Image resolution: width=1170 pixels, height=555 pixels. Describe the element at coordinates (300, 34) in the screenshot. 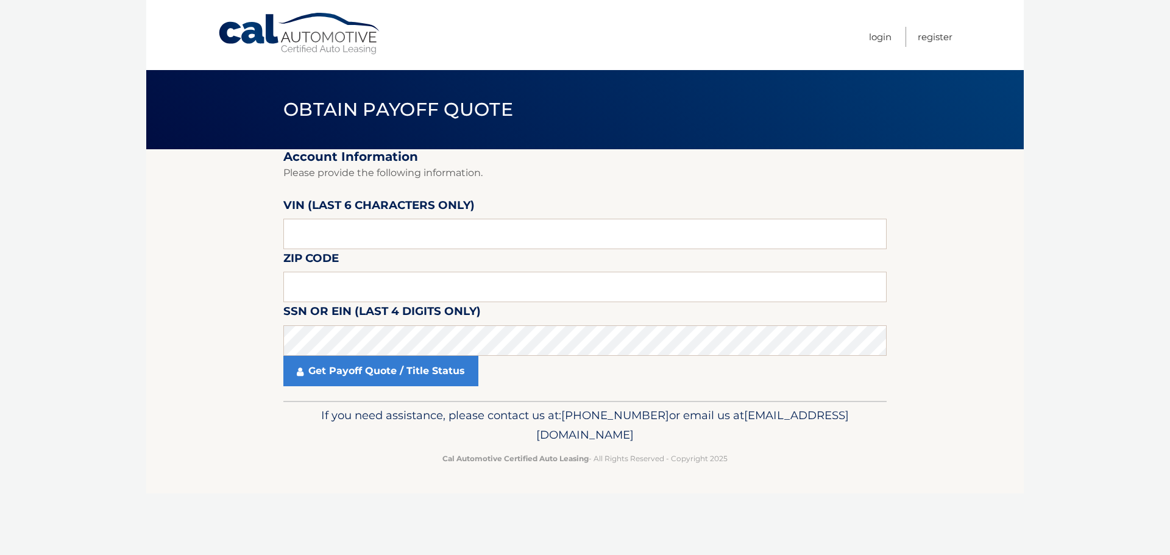

I see `a: Cal Automotive` at that location.